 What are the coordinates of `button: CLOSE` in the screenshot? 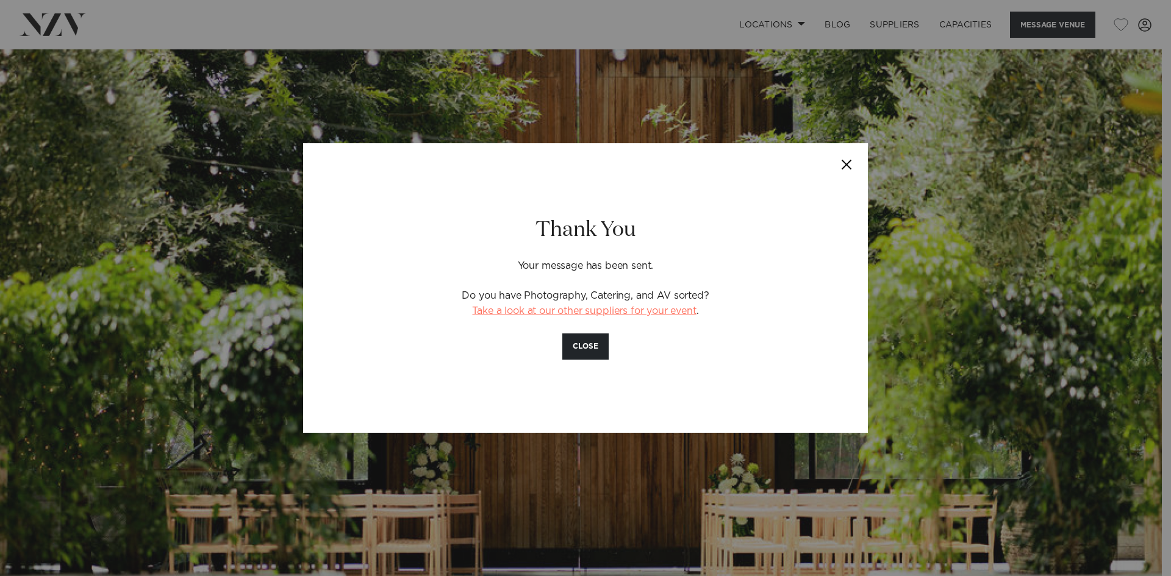 It's located at (585, 346).